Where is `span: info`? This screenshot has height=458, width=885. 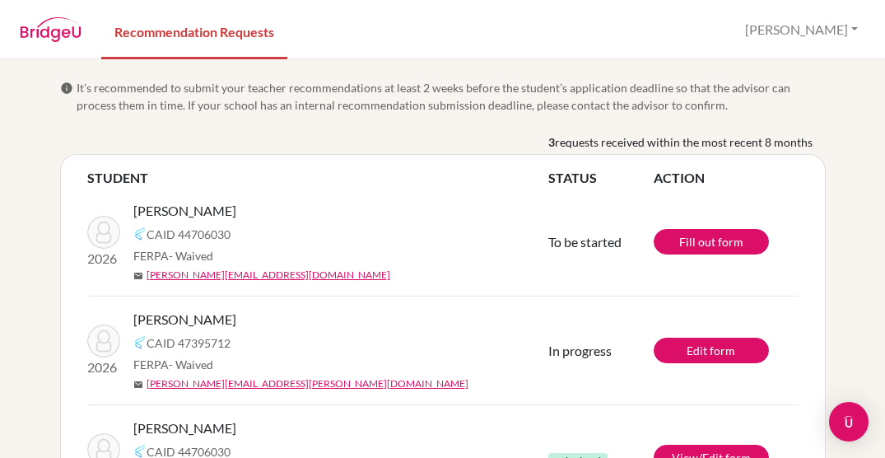 span: info is located at coordinates (67, 88).